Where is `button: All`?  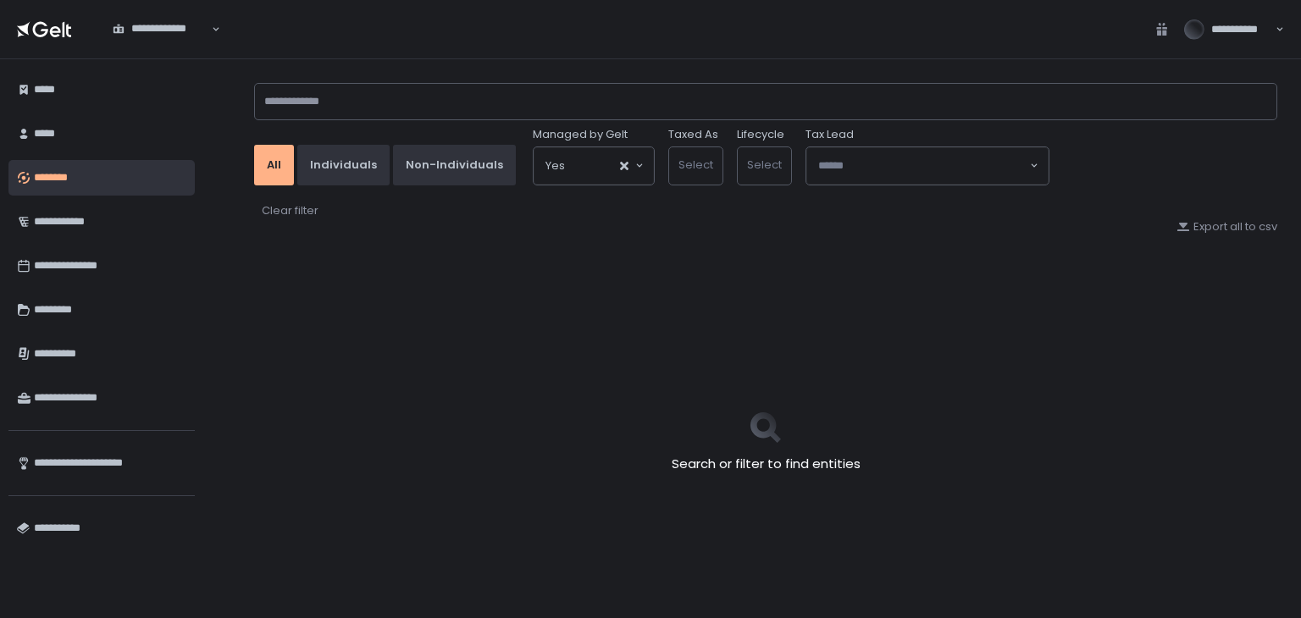
button: All is located at coordinates (273, 165).